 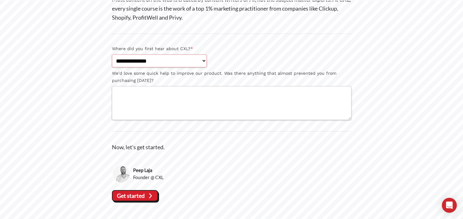 What do you see at coordinates (121, 174) in the screenshot?
I see `img: Peep Laja, Founder @ CXL` at bounding box center [121, 174].